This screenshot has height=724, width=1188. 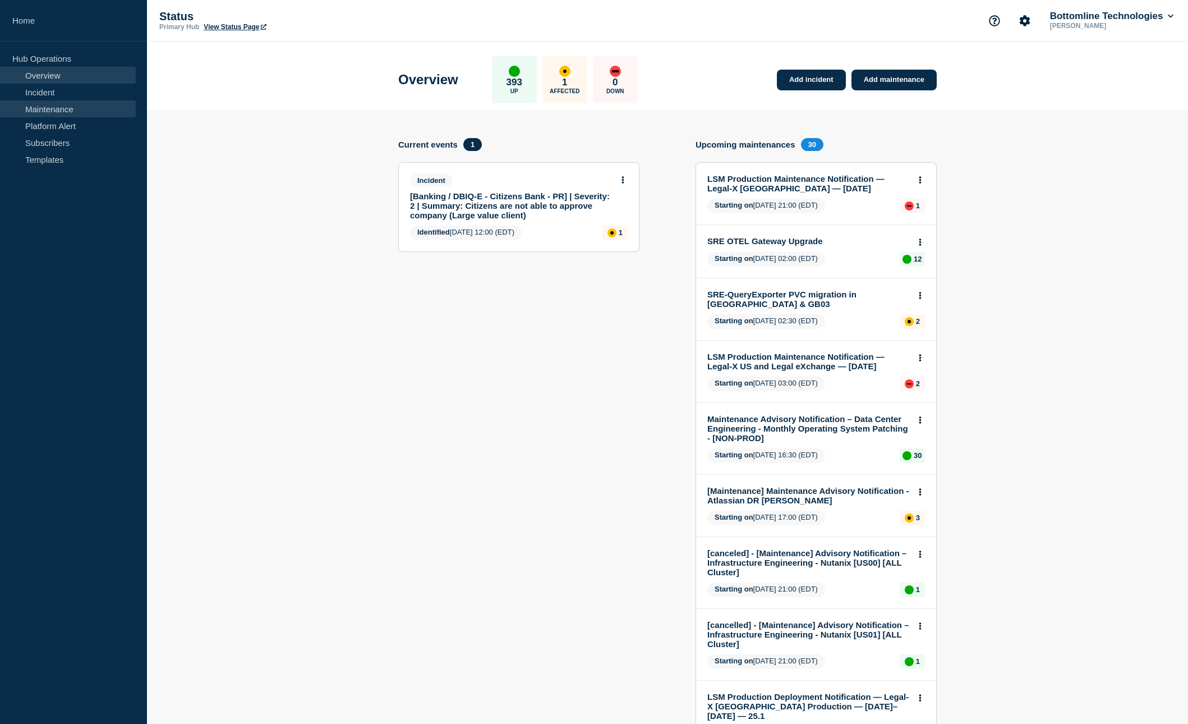 What do you see at coordinates (615, 82) in the screenshot?
I see `p: 0` at bounding box center [615, 82].